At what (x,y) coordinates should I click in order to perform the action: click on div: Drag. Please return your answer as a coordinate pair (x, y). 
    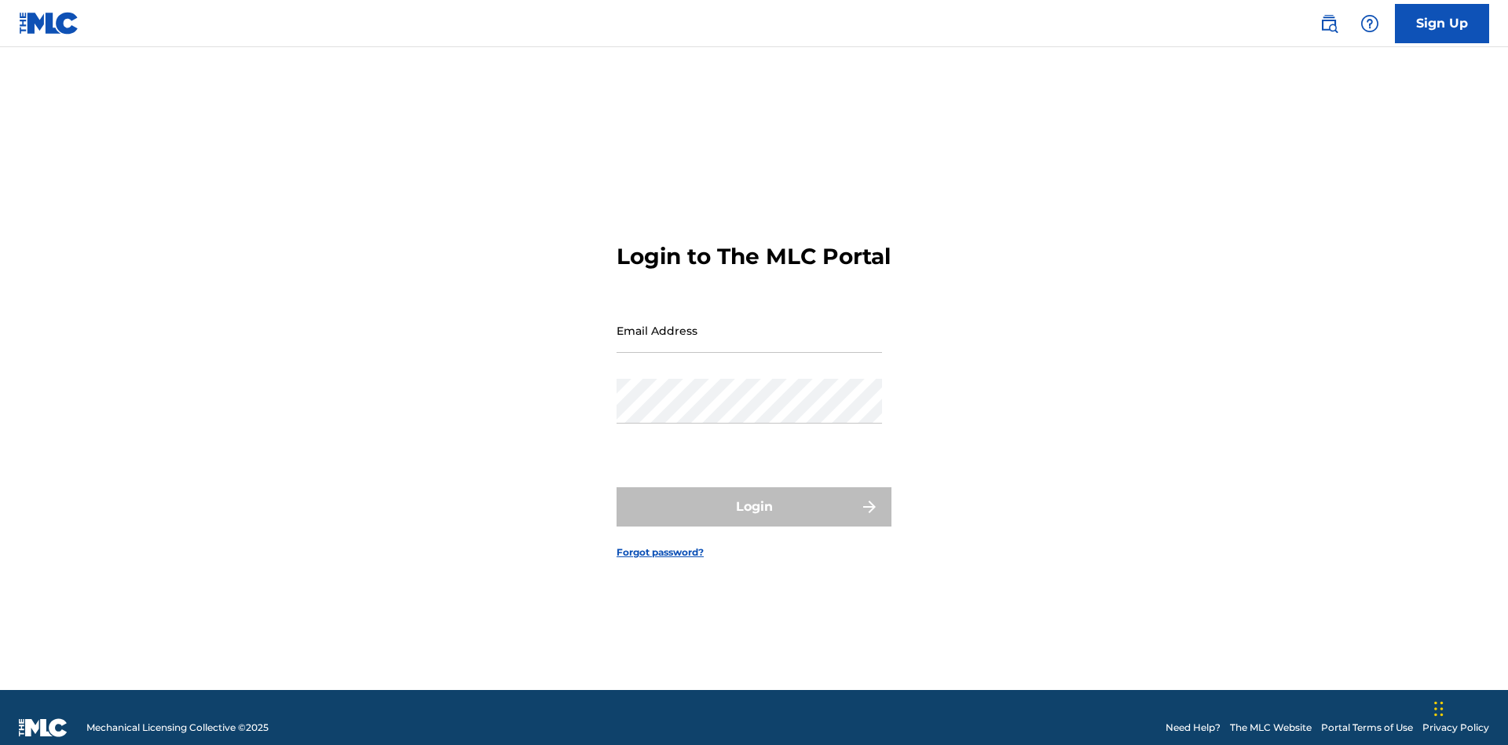
    Looking at the image, I should click on (1439, 709).